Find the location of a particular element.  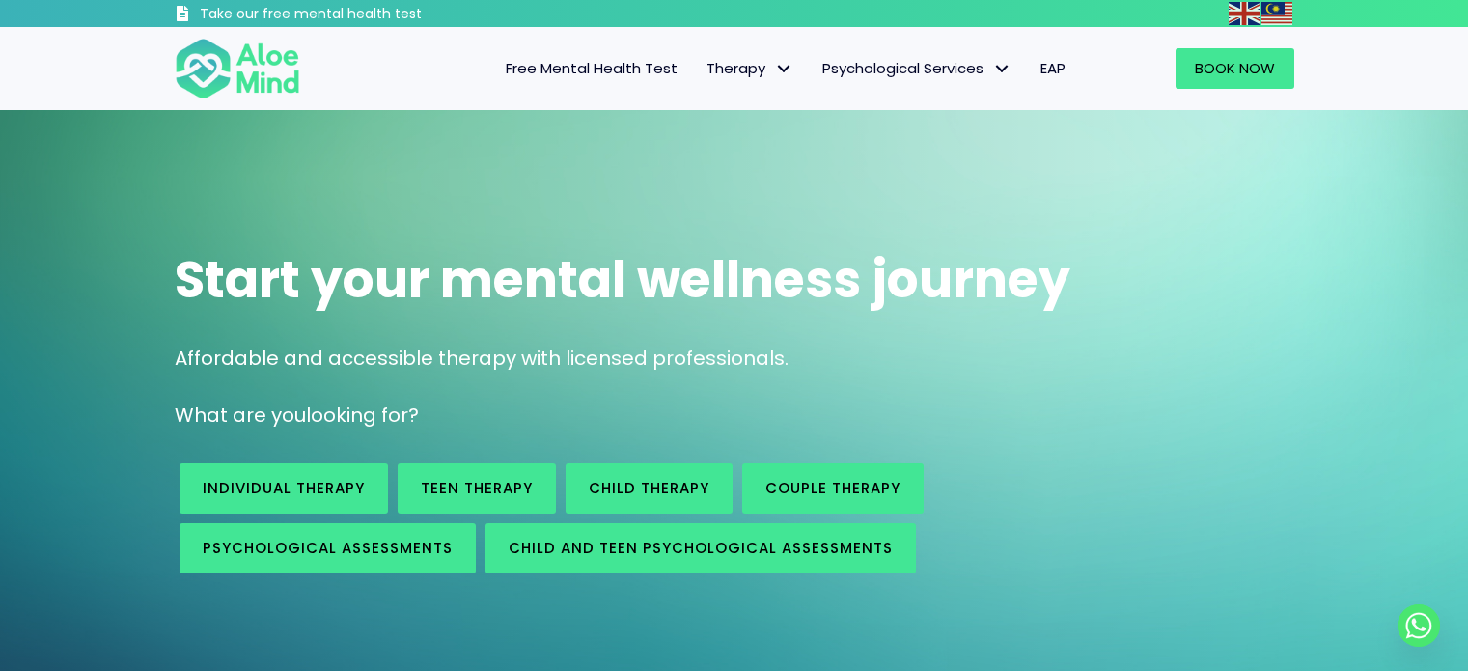

h3: Take our free mental health test is located at coordinates (362, 14).